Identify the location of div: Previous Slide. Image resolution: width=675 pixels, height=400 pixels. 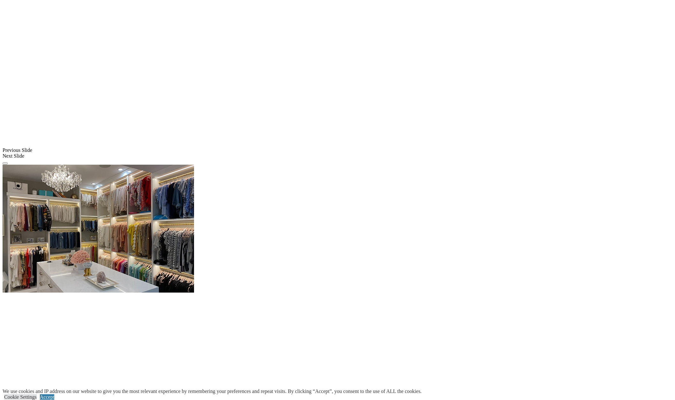
(338, 150).